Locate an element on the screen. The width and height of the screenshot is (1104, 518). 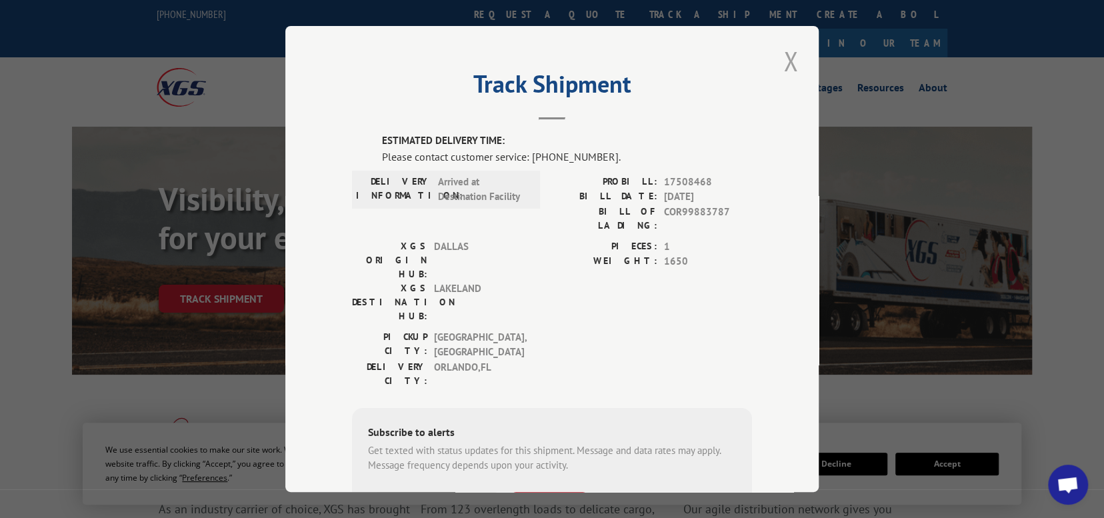
label: DELIVERY INFORMATION: is located at coordinates (393, 189).